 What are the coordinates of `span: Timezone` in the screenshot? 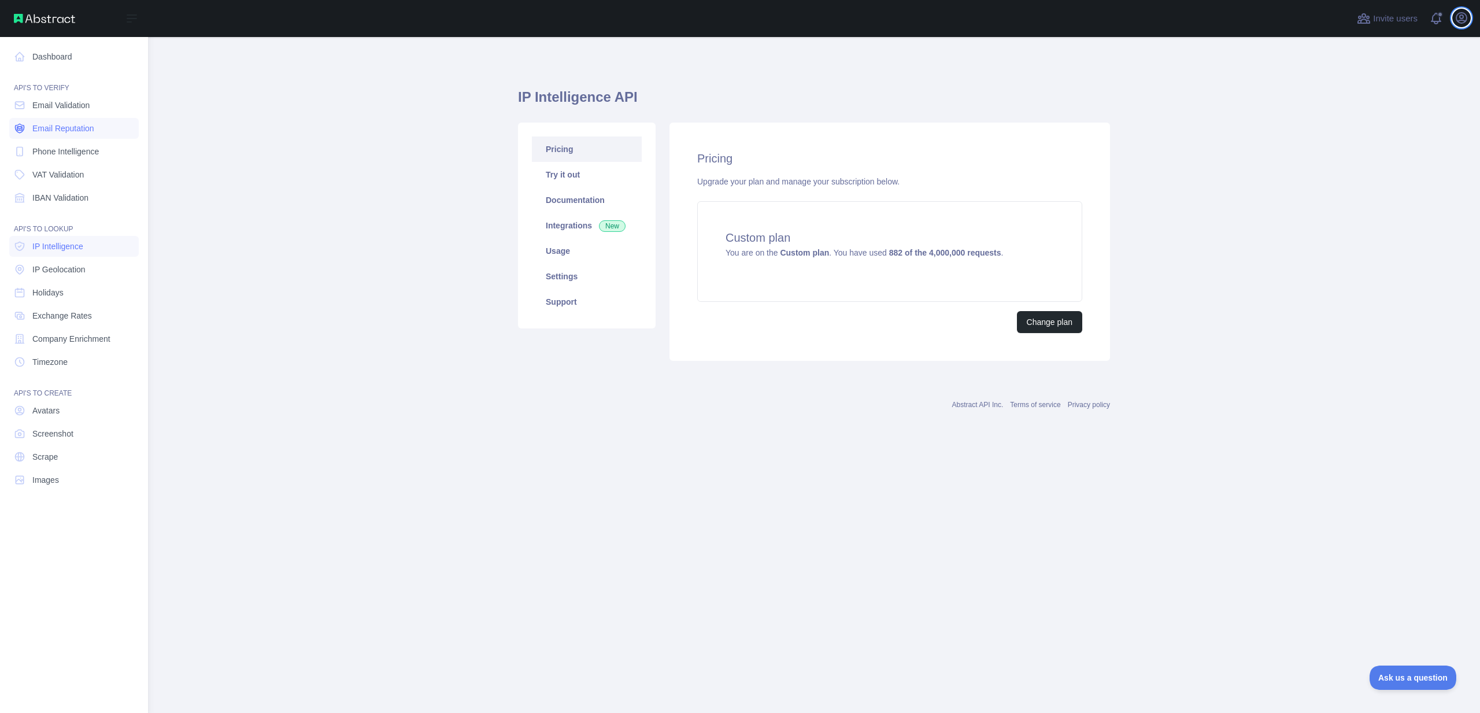 It's located at (50, 362).